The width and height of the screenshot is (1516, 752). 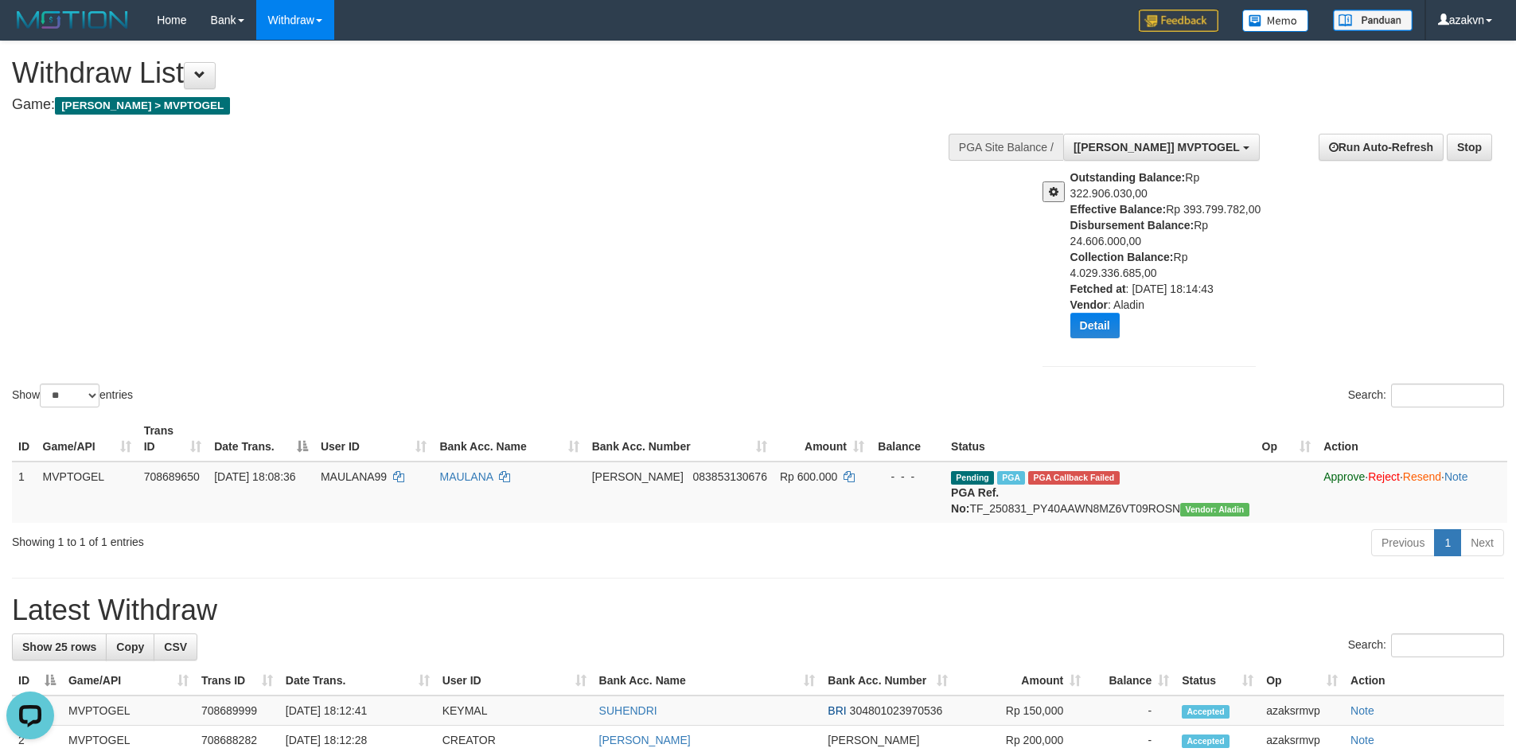 What do you see at coordinates (1128, 177) in the screenshot?
I see `b: Outstanding Balance:` at bounding box center [1128, 177].